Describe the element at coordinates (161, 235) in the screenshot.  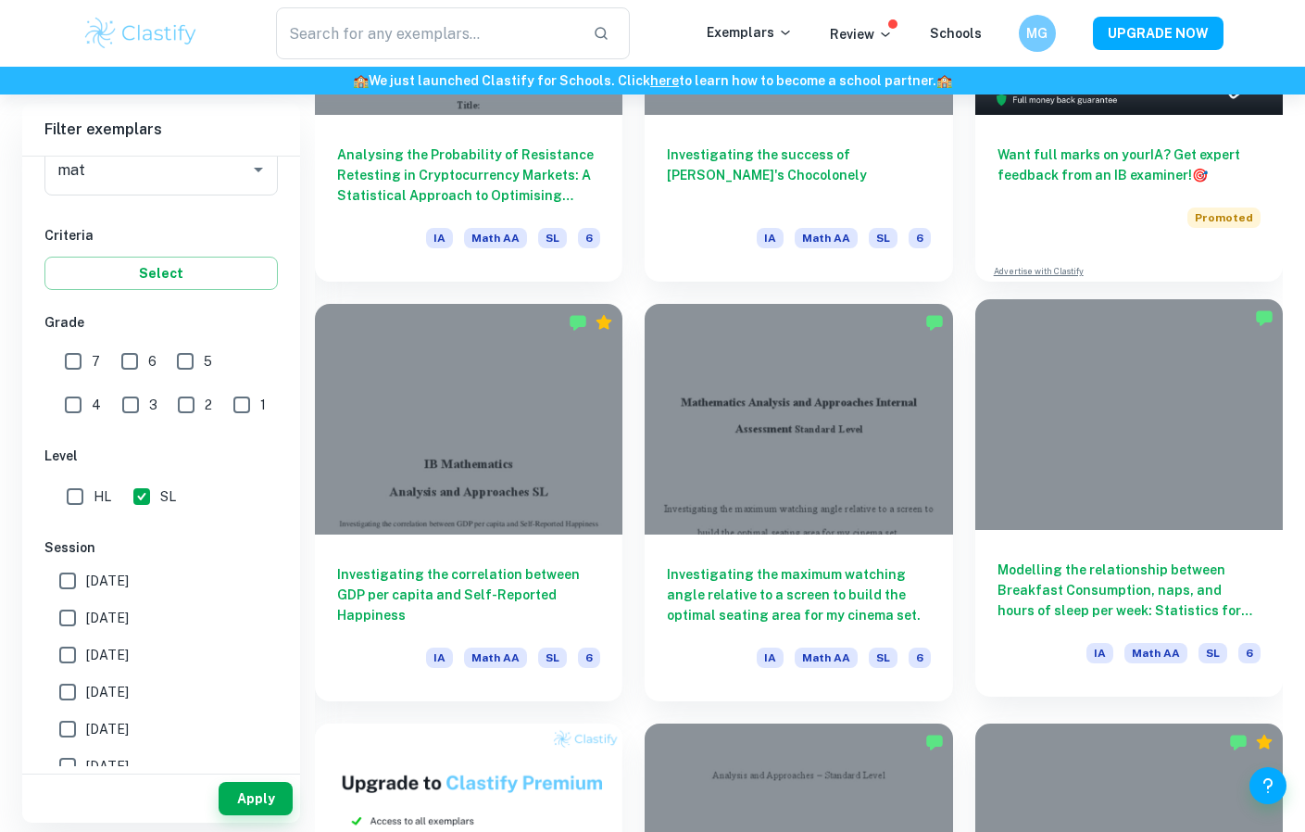
I see `h6: Criteria` at that location.